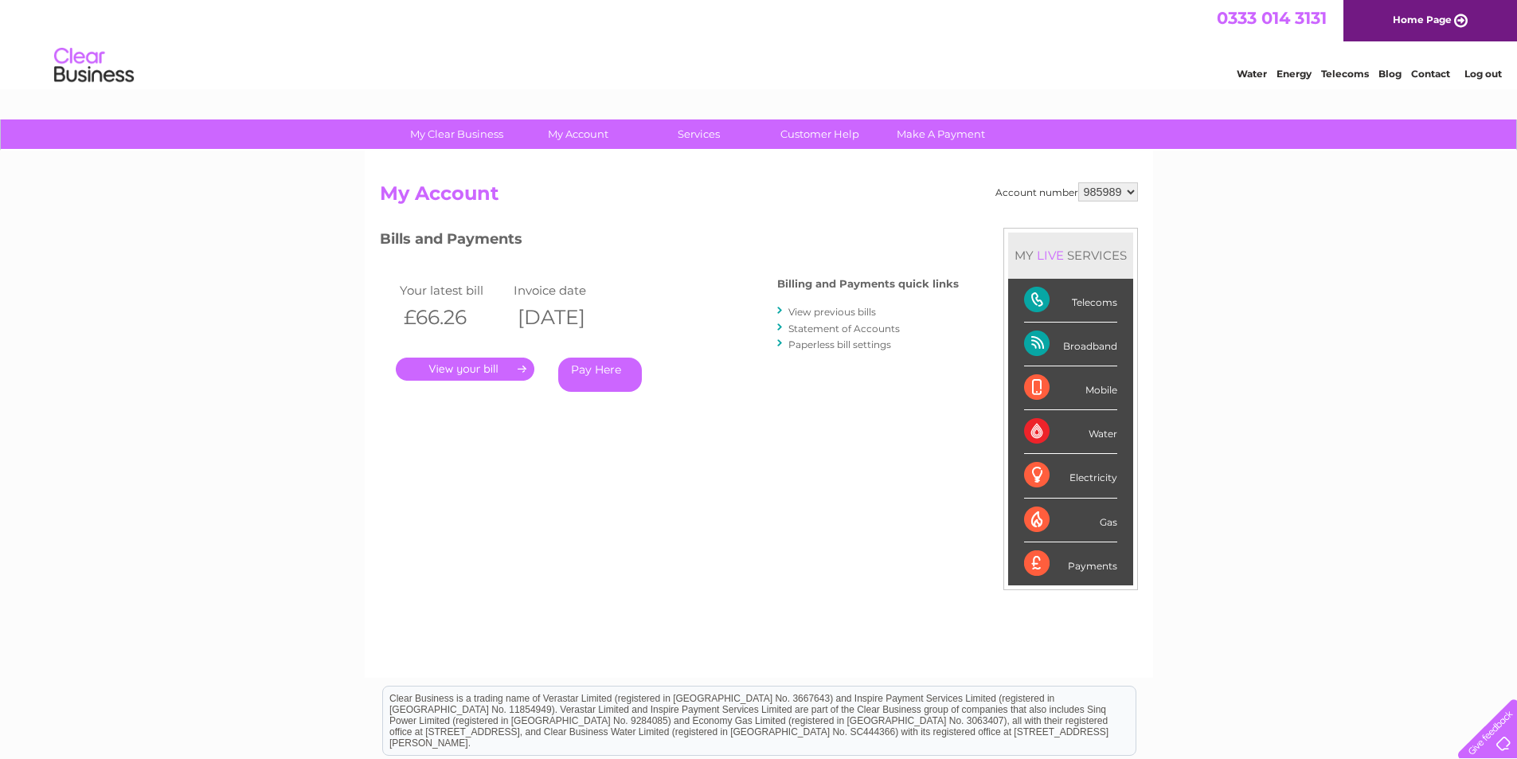  Describe the element at coordinates (1252, 73) in the screenshot. I see `a: Water` at that location.